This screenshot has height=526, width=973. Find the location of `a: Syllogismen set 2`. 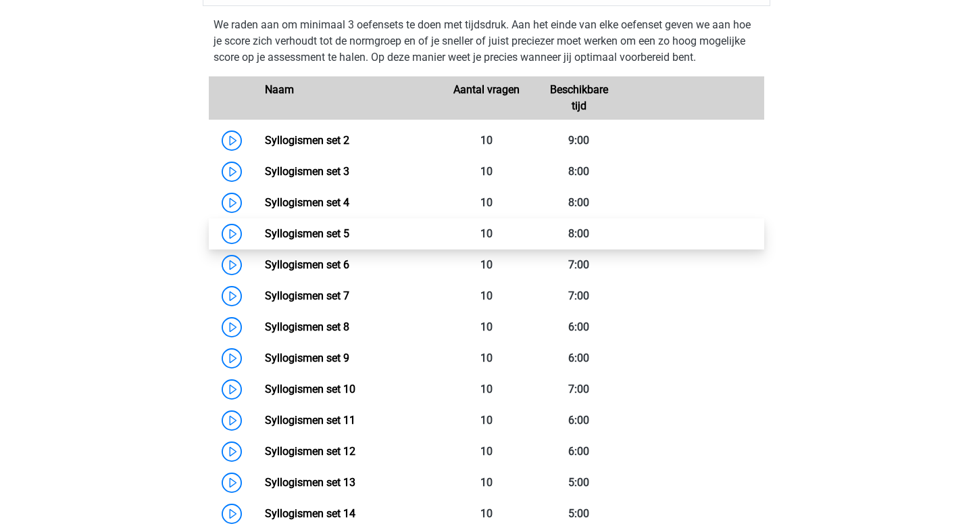

a: Syllogismen set 2 is located at coordinates (307, 140).